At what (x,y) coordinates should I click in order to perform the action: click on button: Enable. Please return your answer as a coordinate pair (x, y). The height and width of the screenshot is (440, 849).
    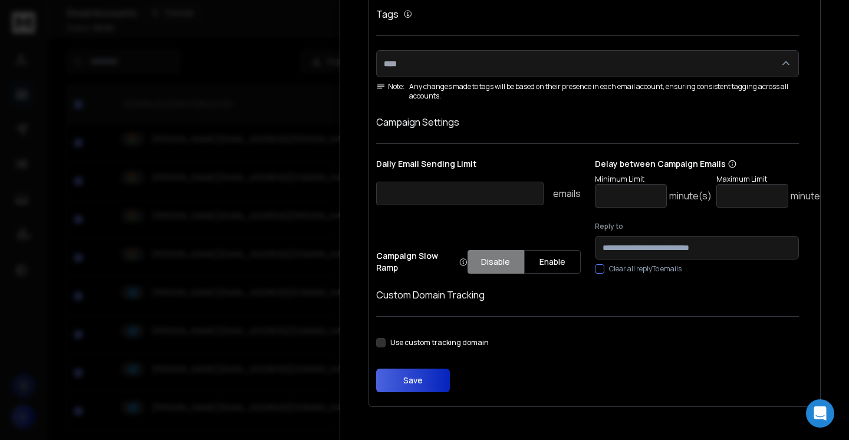
    Looking at the image, I should click on (553, 262).